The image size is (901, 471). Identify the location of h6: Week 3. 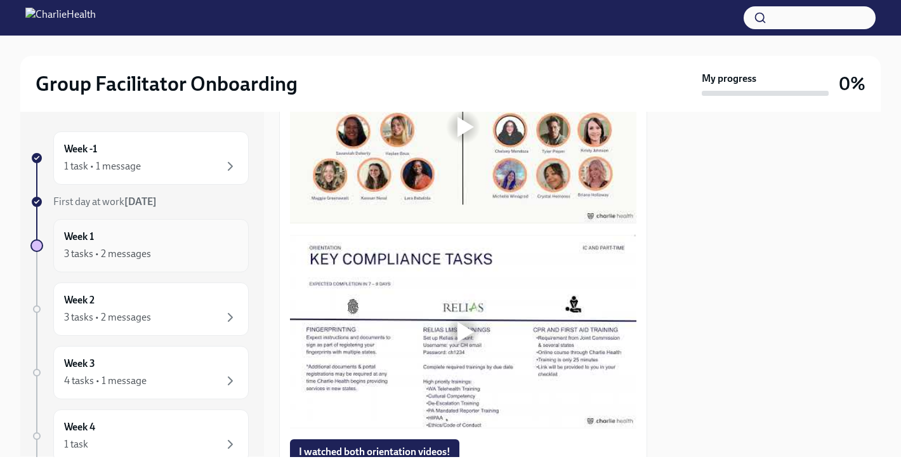
(79, 364).